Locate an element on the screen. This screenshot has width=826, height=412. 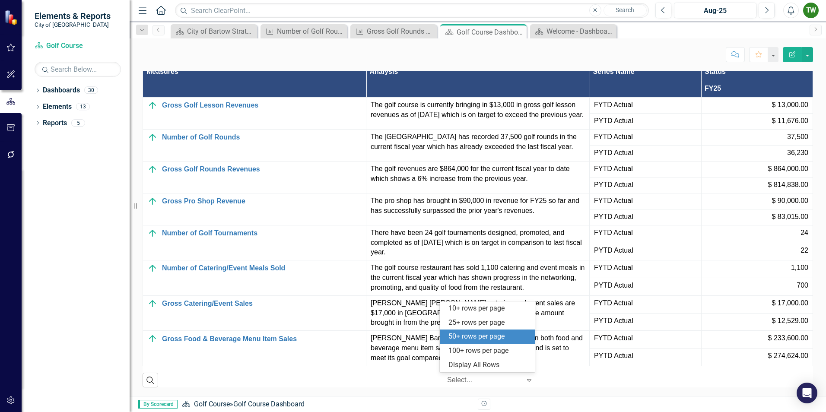
button: Aug-25 is located at coordinates (715, 10).